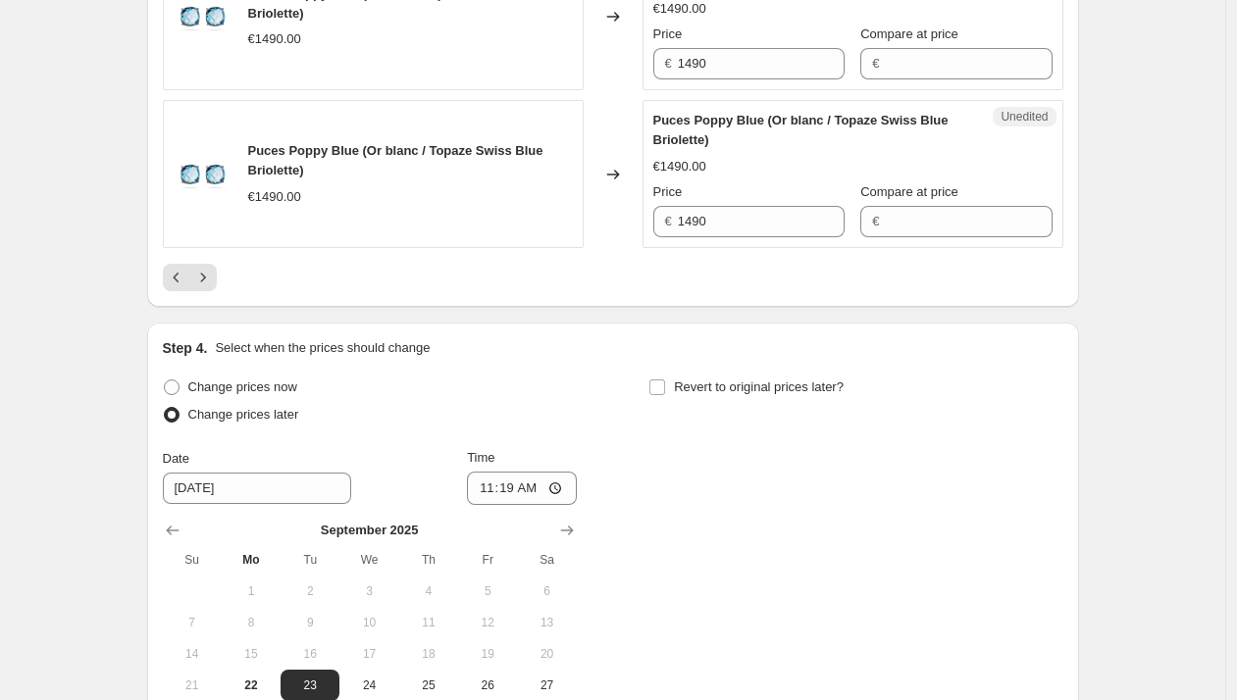 This screenshot has height=700, width=1237. I want to click on button: Monday September 8 2025, so click(251, 623).